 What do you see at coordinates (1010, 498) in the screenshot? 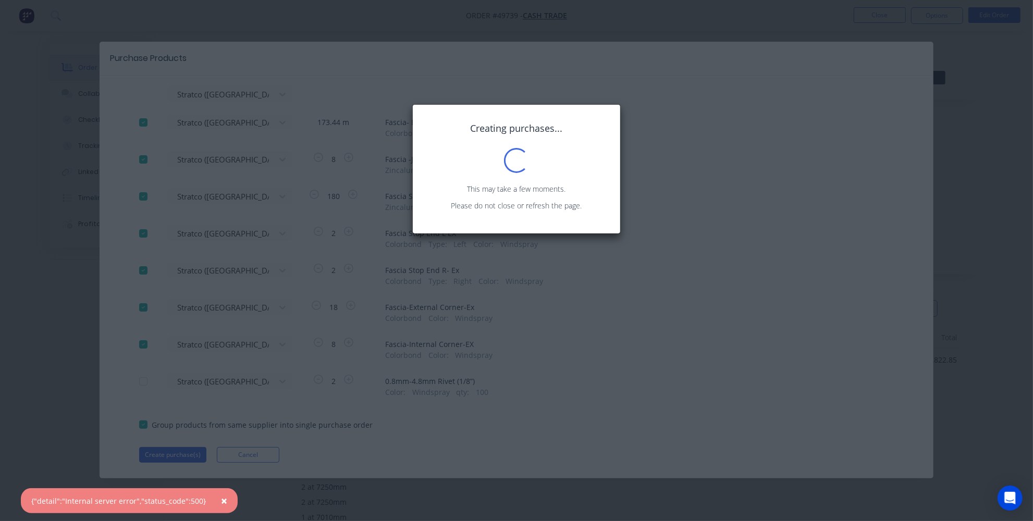
I see `div: Open Intercom Messenger` at bounding box center [1010, 498].